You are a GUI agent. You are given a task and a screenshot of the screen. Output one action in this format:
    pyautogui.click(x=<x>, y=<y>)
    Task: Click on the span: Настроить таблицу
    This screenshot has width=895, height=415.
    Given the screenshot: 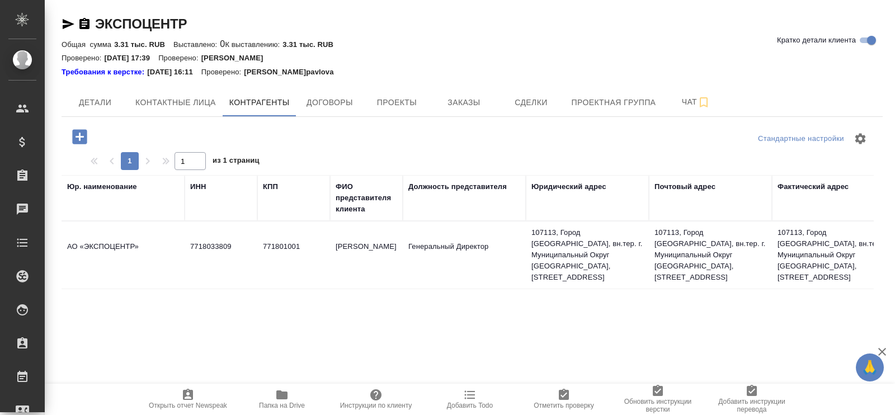 What is the action you would take?
    pyautogui.click(x=860, y=139)
    